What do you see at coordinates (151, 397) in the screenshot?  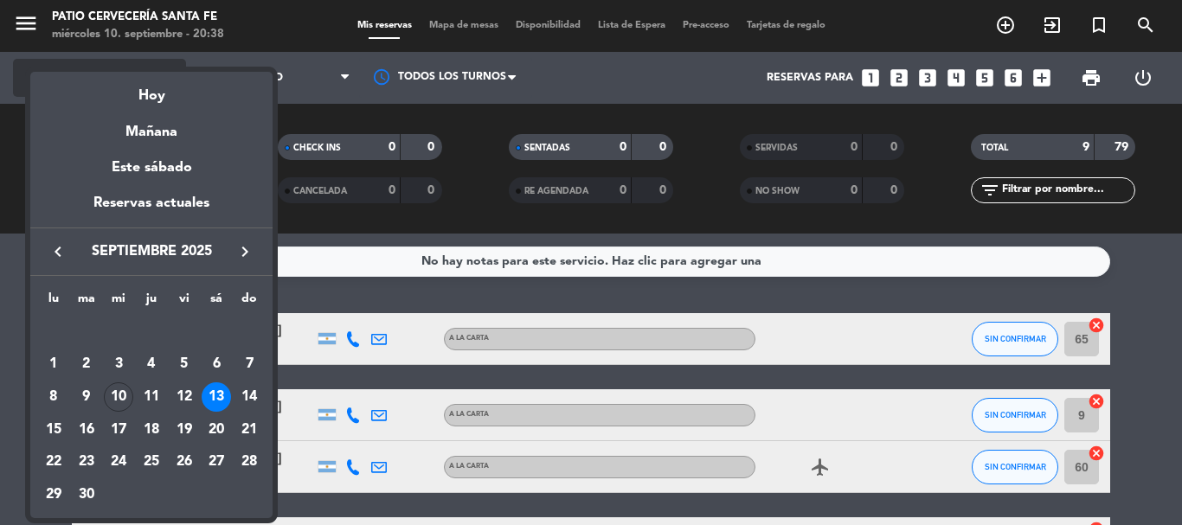 I see `td: 11 de septiembre de 2025` at bounding box center [151, 397].